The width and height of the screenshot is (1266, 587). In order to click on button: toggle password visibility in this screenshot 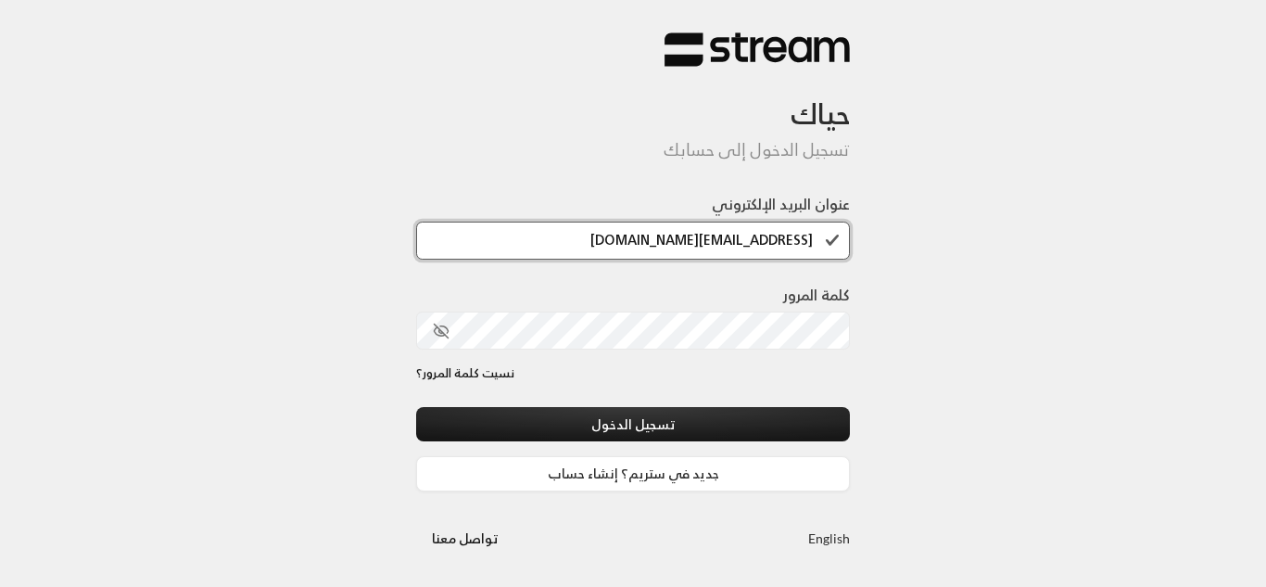, I will do `click(441, 331)`.